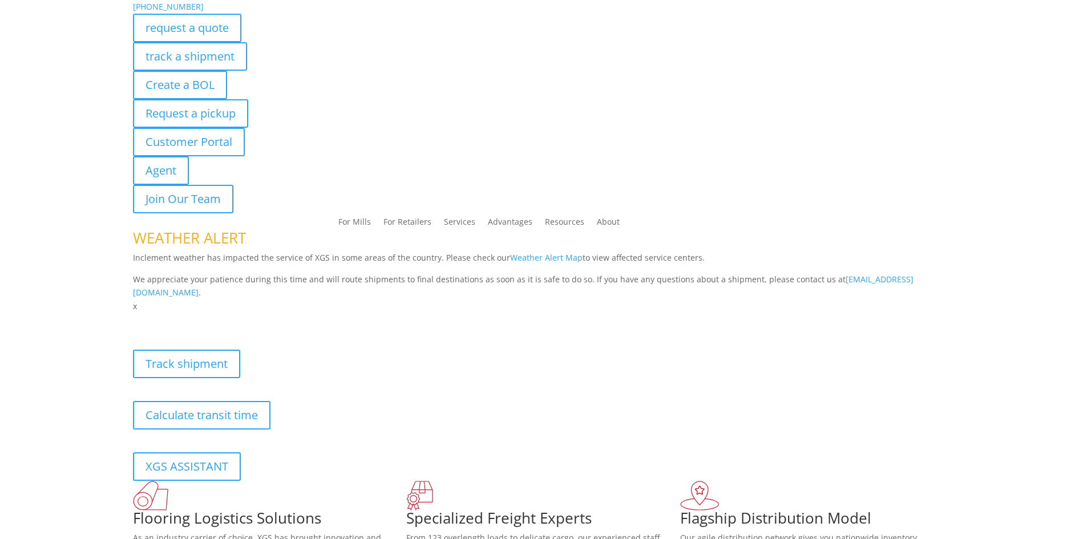 This screenshot has width=1087, height=539. I want to click on p: x, so click(544, 306).